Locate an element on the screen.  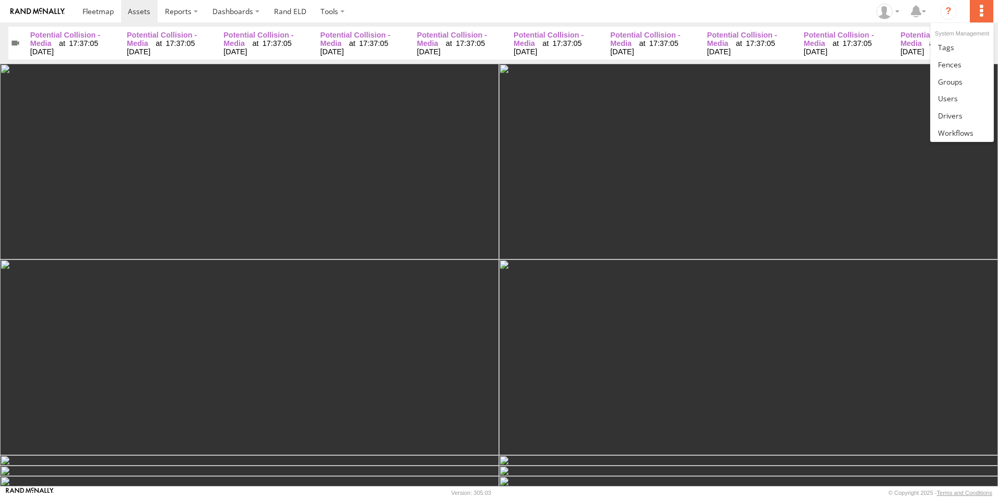
a: Terms and Conditions is located at coordinates (965, 493).